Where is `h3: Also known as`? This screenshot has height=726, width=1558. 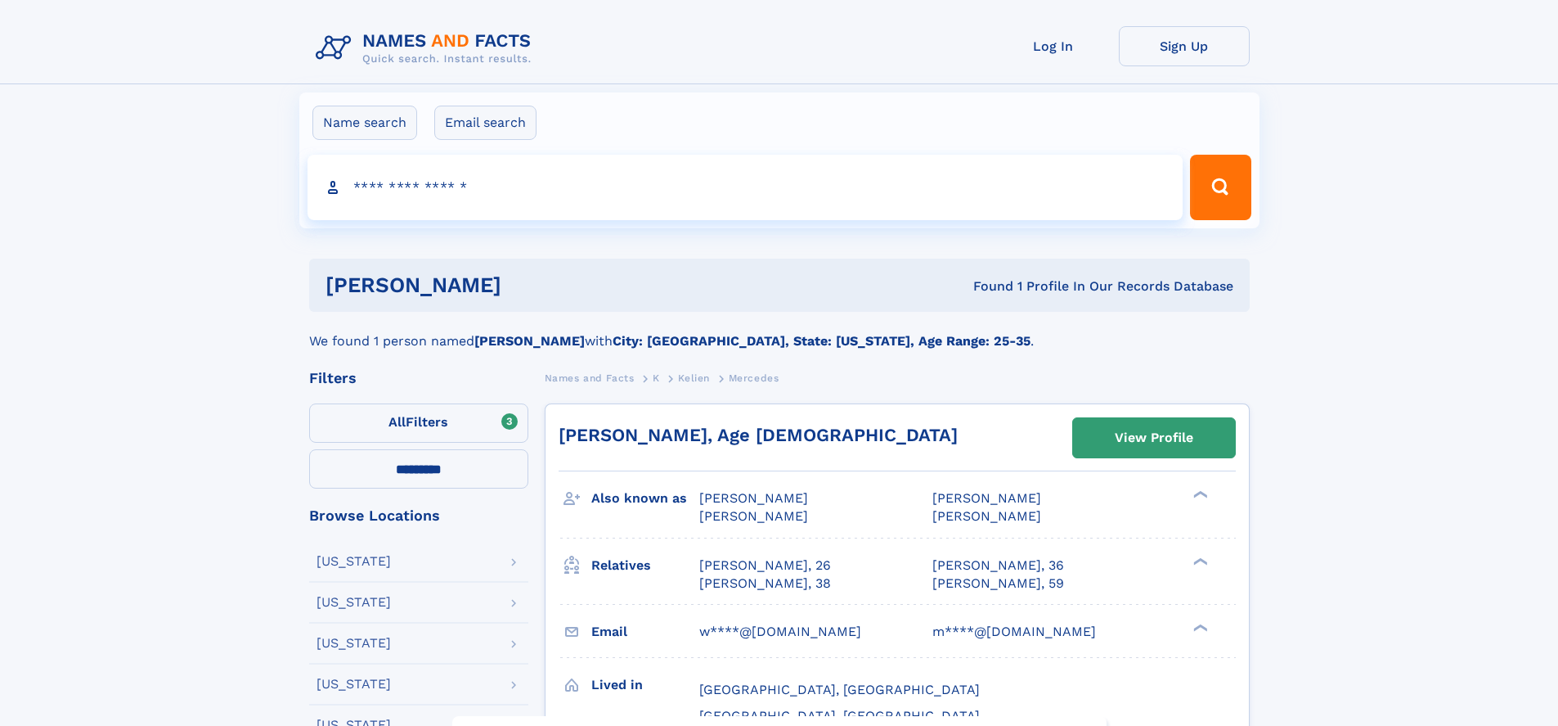 h3: Also known as is located at coordinates (645, 498).